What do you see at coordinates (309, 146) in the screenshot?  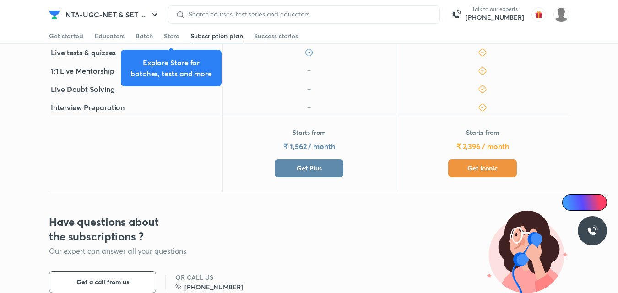 I see `h5: ₹ 1,562 / month` at bounding box center [309, 146].